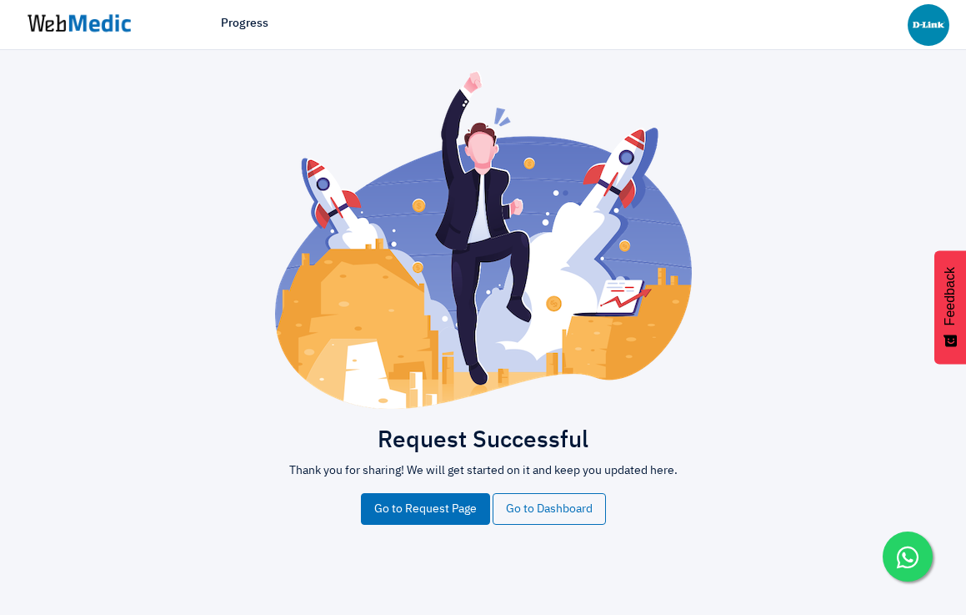  I want to click on button: Feedback - Show survey, so click(951, 307).